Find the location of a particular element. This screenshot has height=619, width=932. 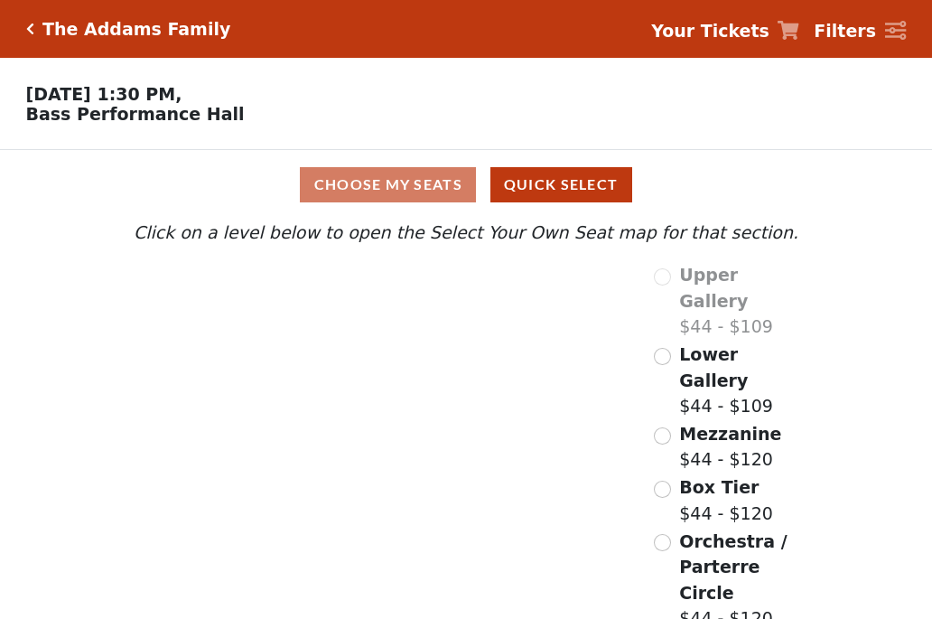

a: Filters is located at coordinates (860, 31).